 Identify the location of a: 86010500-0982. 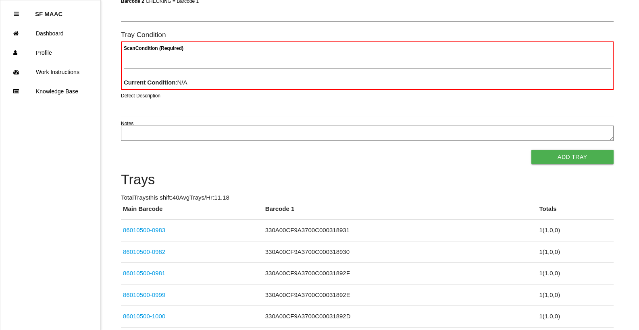
(144, 252).